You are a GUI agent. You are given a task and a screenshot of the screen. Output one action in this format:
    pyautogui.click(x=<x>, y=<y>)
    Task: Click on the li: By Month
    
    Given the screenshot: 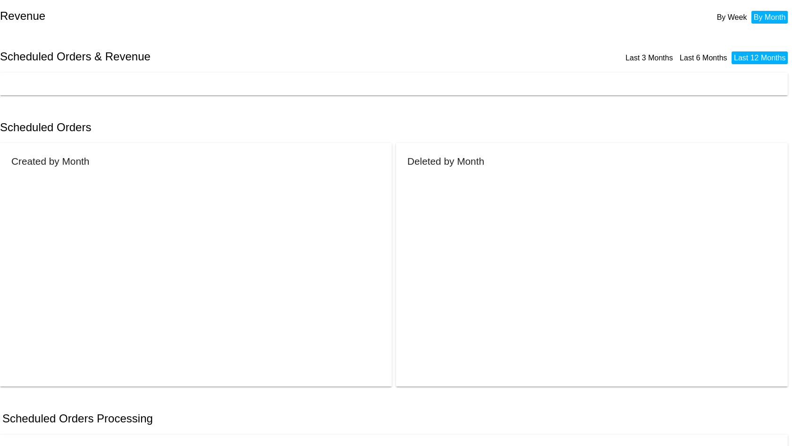 What is the action you would take?
    pyautogui.click(x=770, y=17)
    